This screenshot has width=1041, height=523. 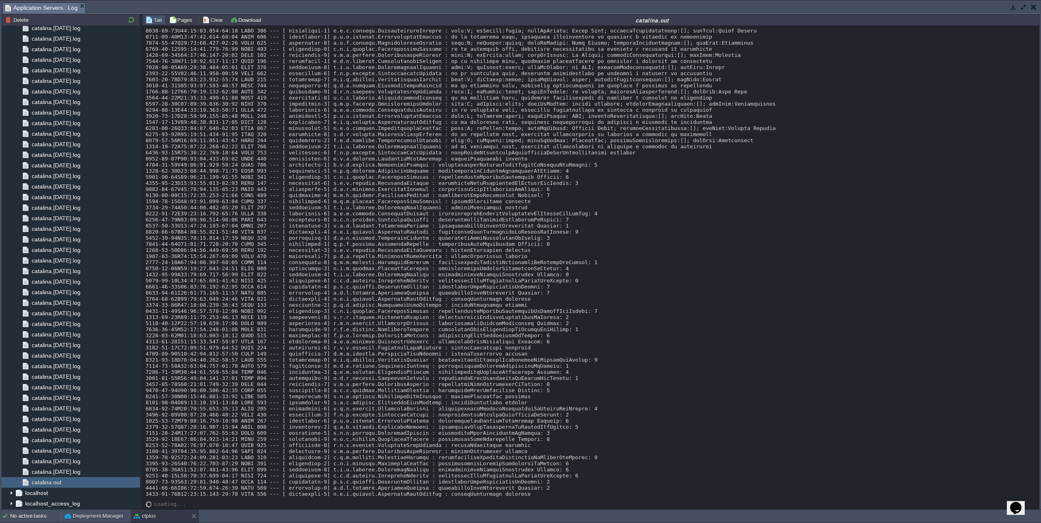 I want to click on a: localhost, so click(x=36, y=493).